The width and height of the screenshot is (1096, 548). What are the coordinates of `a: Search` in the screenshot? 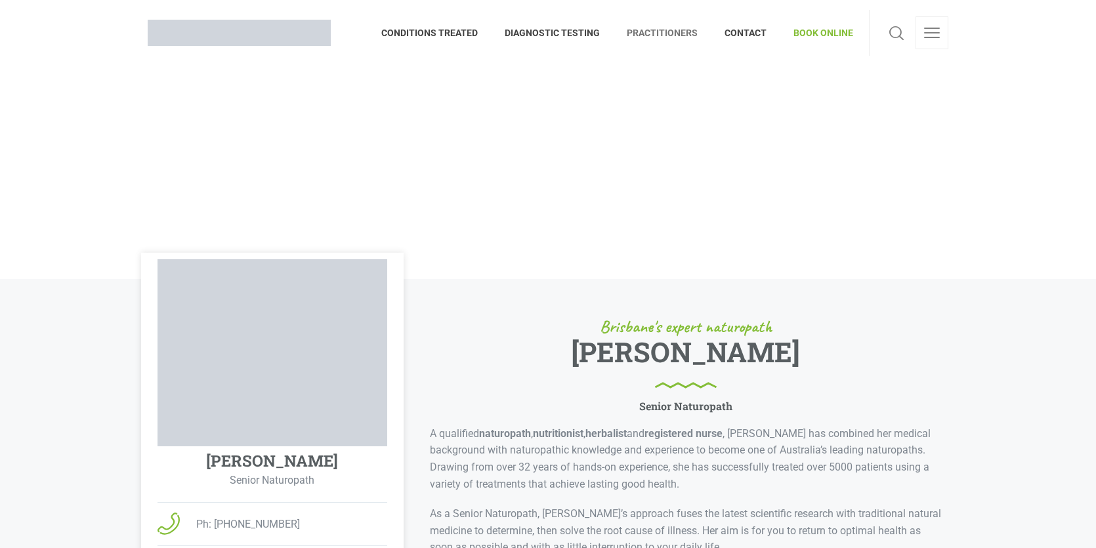 It's located at (896, 33).